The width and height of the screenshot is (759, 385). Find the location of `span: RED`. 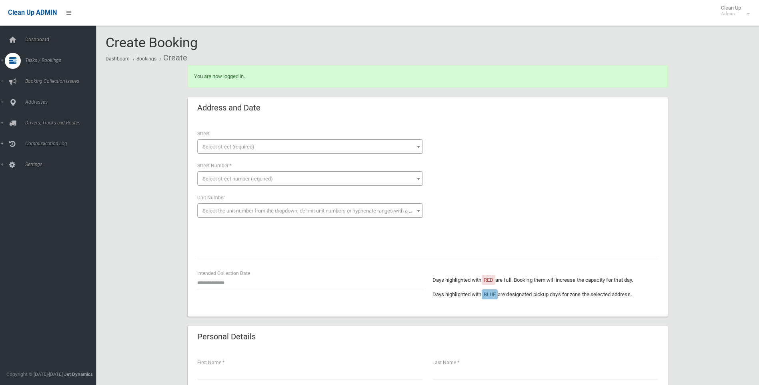

span: RED is located at coordinates (489, 280).